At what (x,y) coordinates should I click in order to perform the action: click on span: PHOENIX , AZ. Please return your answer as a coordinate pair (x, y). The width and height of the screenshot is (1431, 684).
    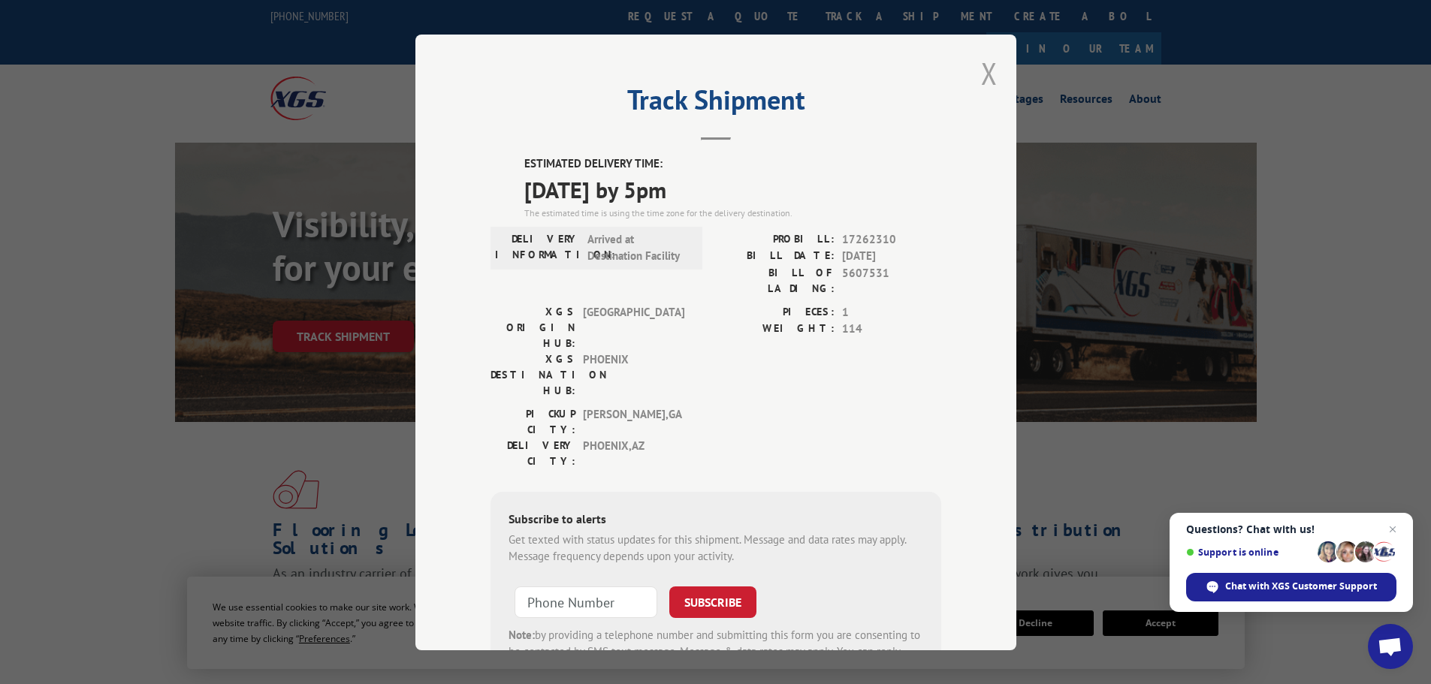
    Looking at the image, I should click on (633, 453).